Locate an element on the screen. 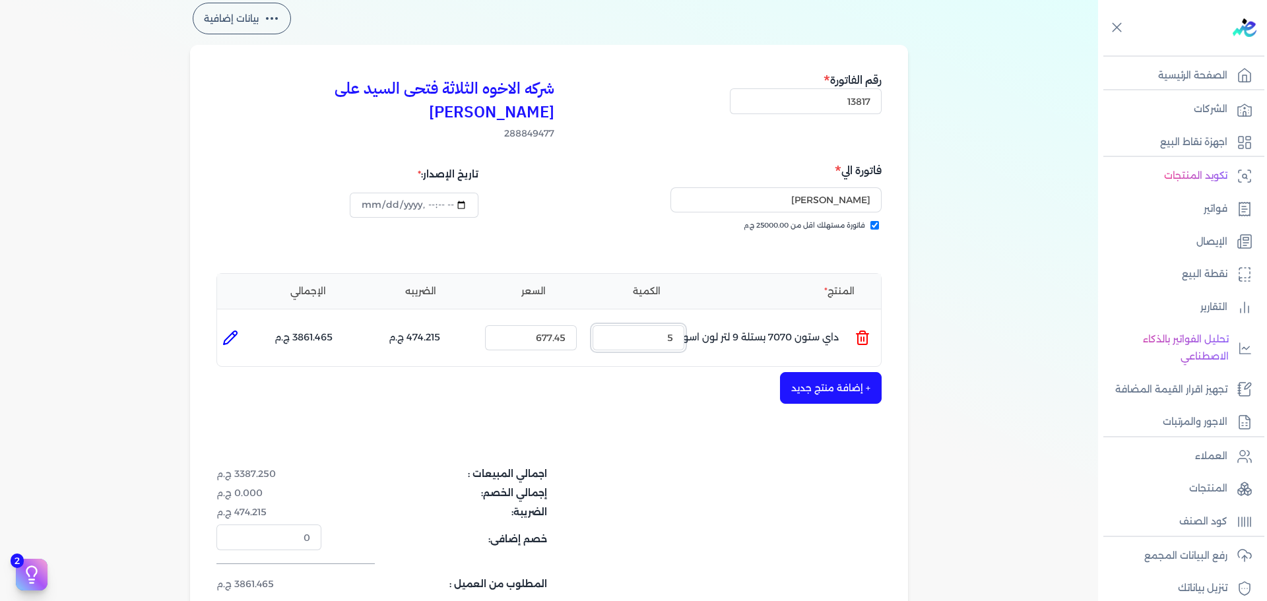  span: فاتورة مستهلك اقل من 25000.00 ج.م is located at coordinates (804, 226).